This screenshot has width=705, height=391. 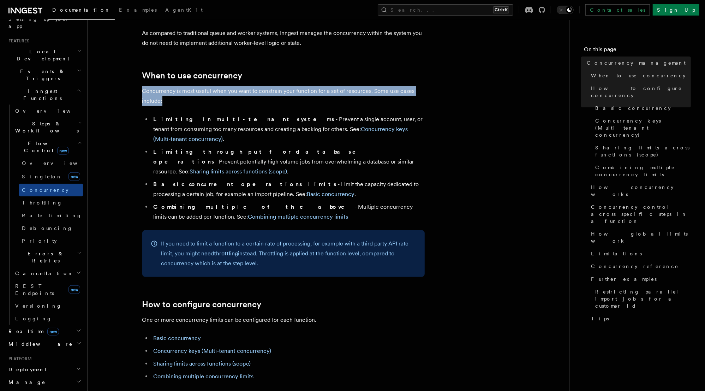 I want to click on a: Concurrency, so click(x=51, y=190).